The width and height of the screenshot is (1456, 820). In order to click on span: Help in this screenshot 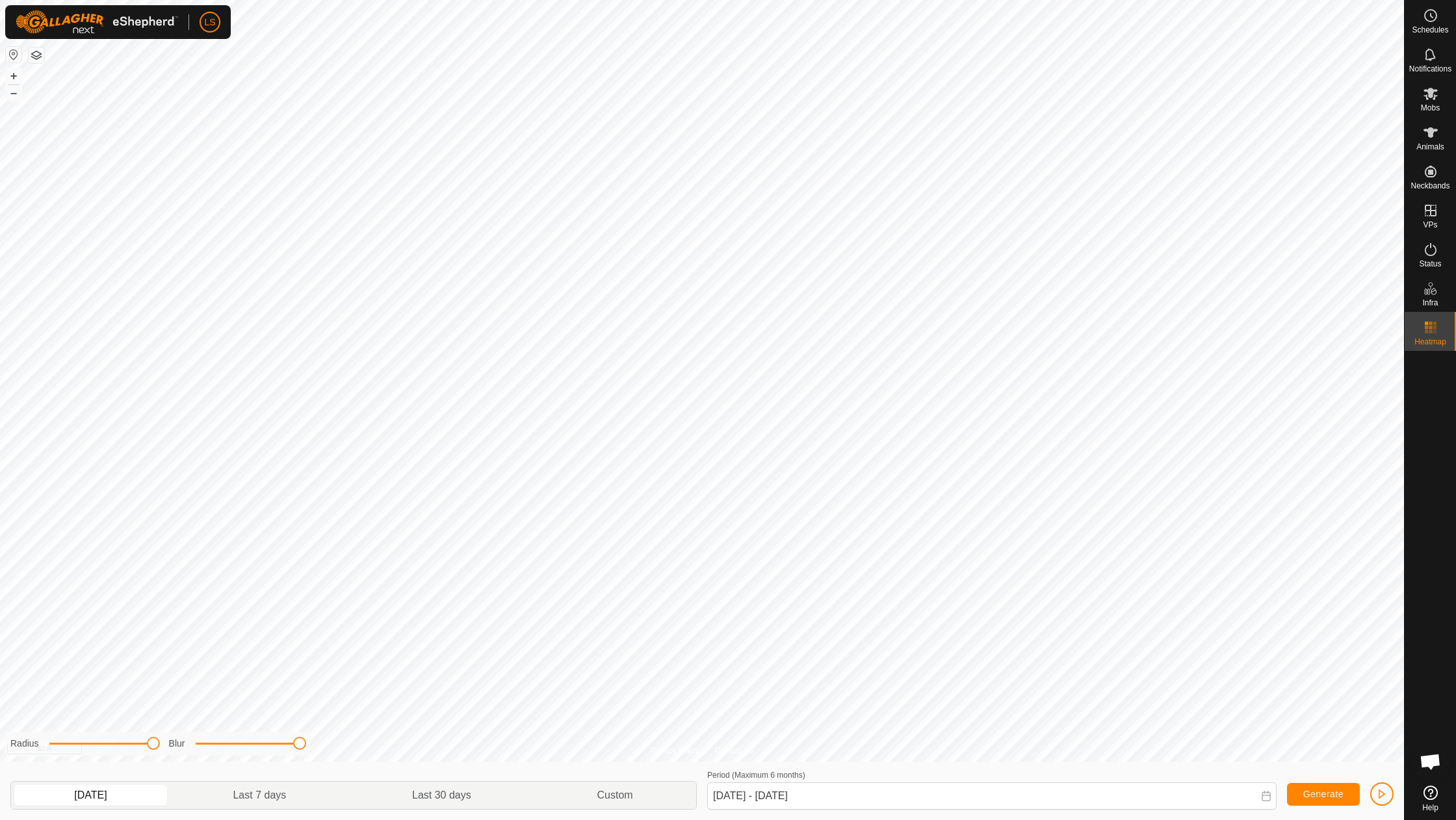, I will do `click(1430, 807)`.